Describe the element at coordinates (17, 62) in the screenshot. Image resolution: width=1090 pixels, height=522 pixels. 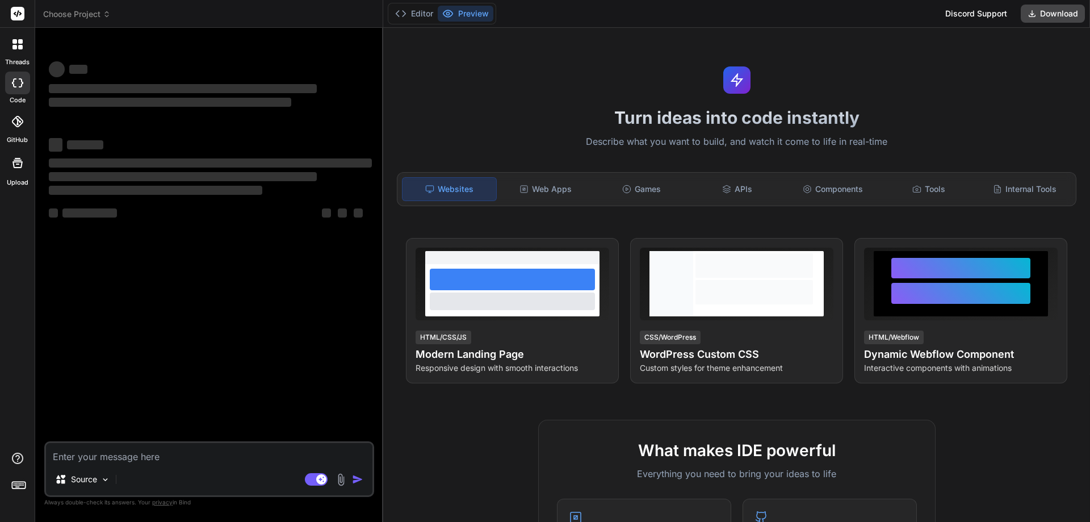
I see `label: threads` at that location.